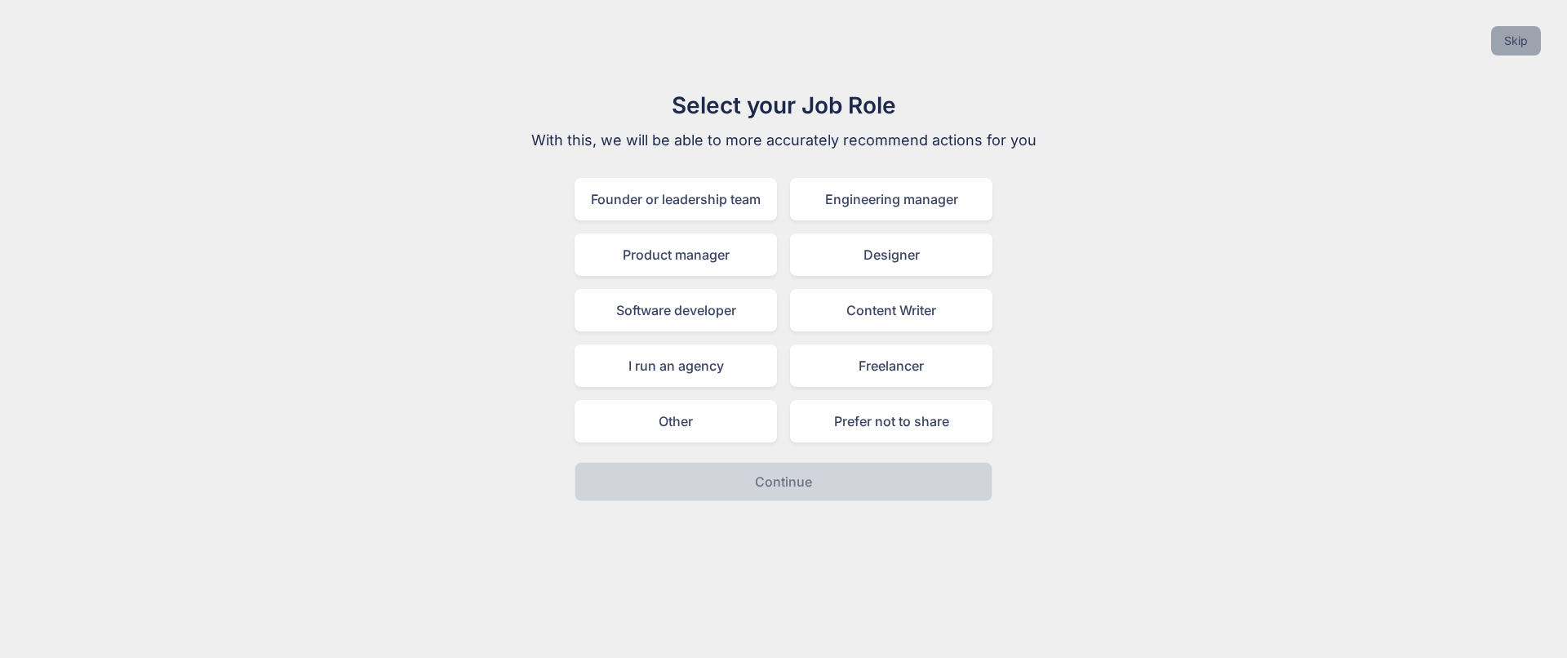 This screenshot has height=658, width=1567. Describe the element at coordinates (891, 366) in the screenshot. I see `div: Freelancer` at that location.